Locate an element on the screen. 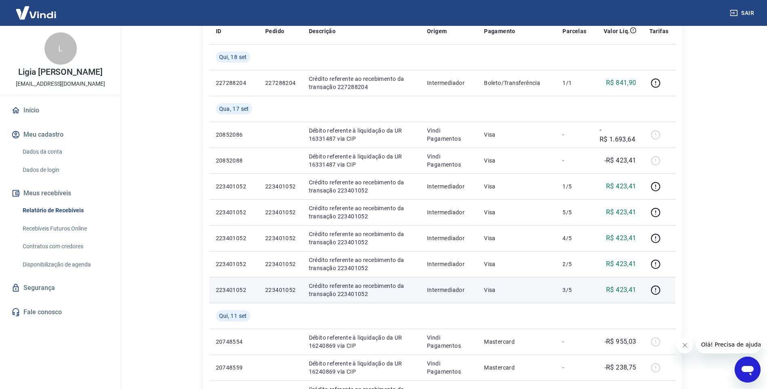  p: Descrição is located at coordinates (322, 31).